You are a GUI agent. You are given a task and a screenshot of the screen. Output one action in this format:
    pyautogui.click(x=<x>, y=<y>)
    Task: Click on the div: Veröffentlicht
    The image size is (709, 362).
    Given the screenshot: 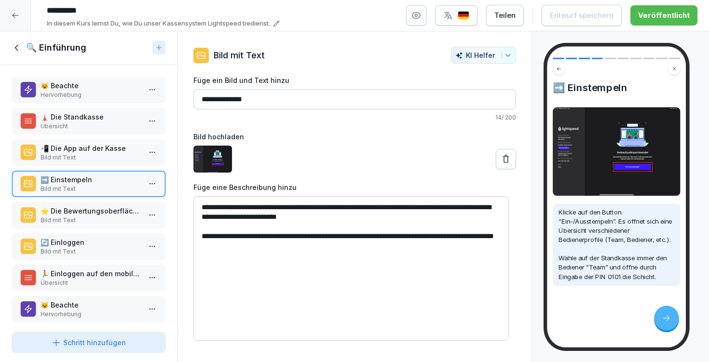 What is the action you would take?
    pyautogui.click(x=663, y=15)
    